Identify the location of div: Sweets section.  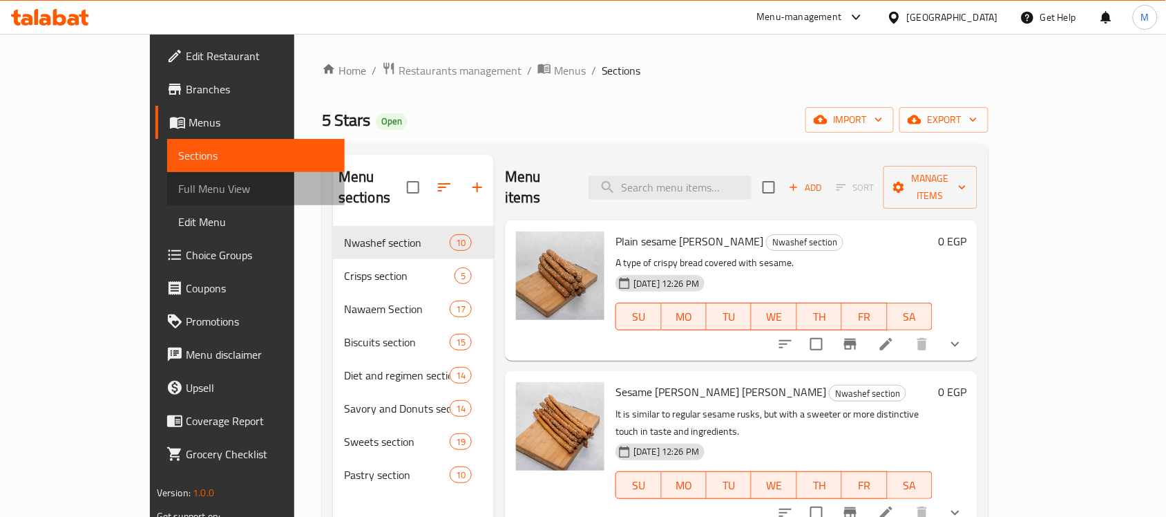
(396, 441).